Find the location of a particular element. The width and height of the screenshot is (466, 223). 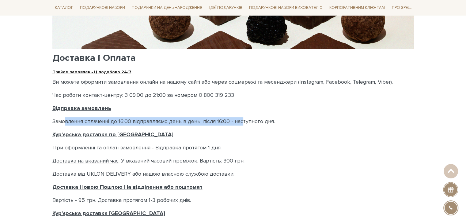

a: Каталог is located at coordinates (64, 8).